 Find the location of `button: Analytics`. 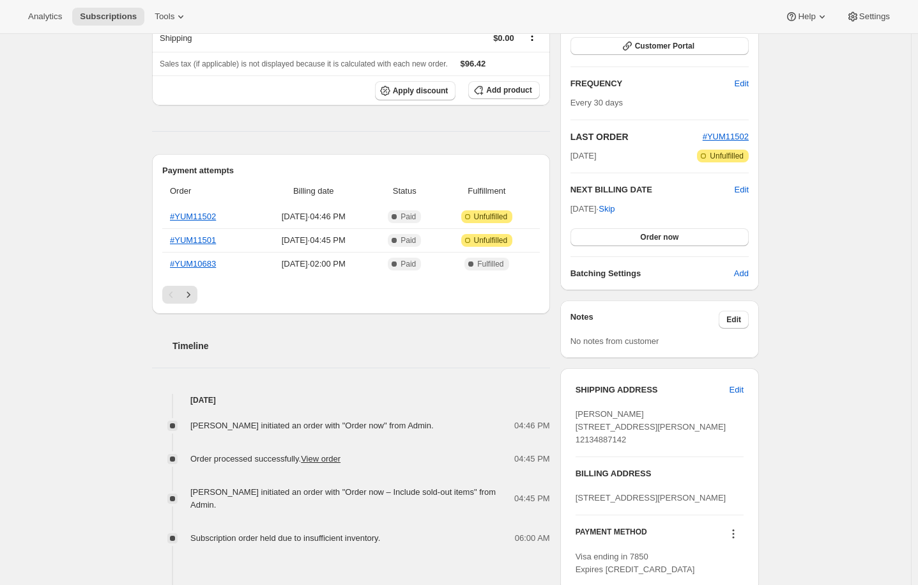

button: Analytics is located at coordinates (45, 17).